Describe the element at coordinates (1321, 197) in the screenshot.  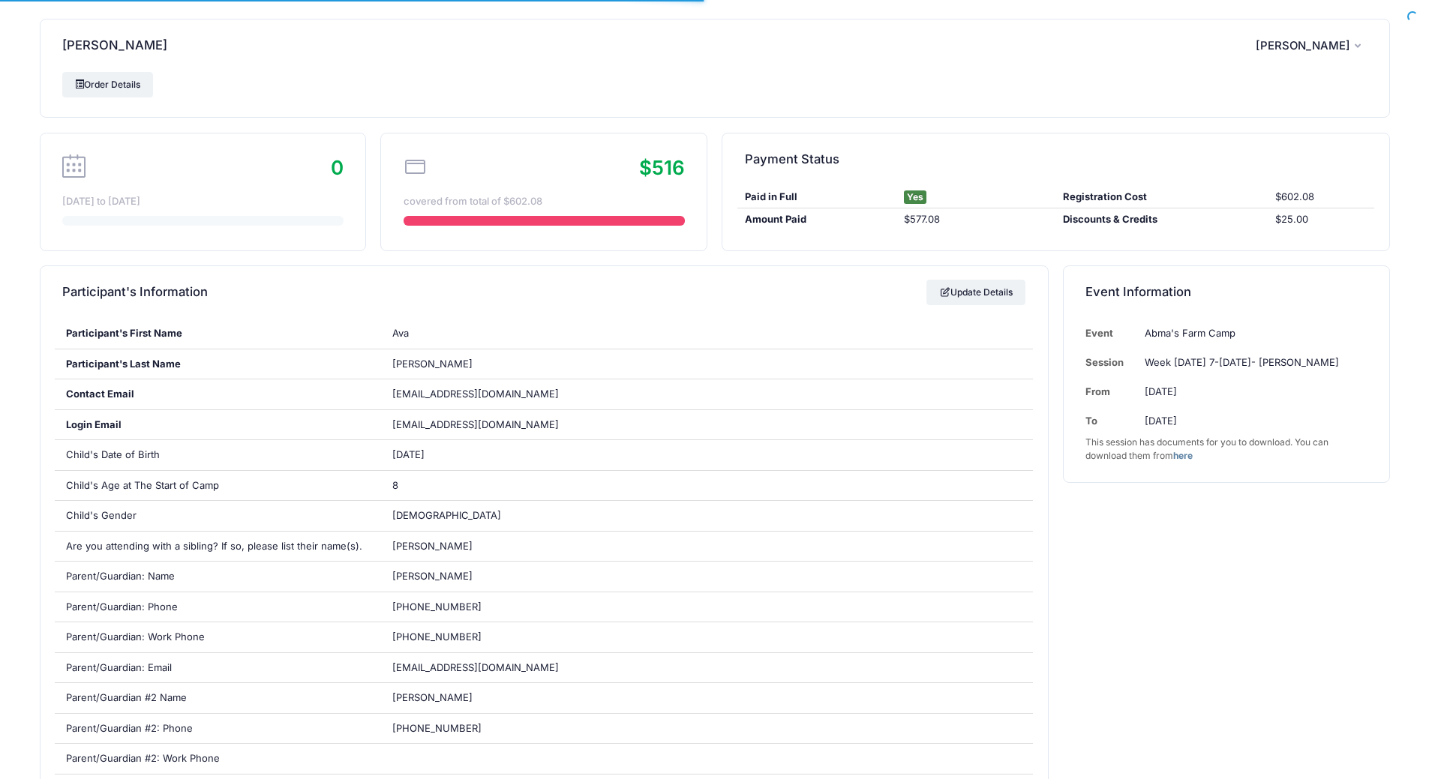
I see `div: $602.08` at that location.